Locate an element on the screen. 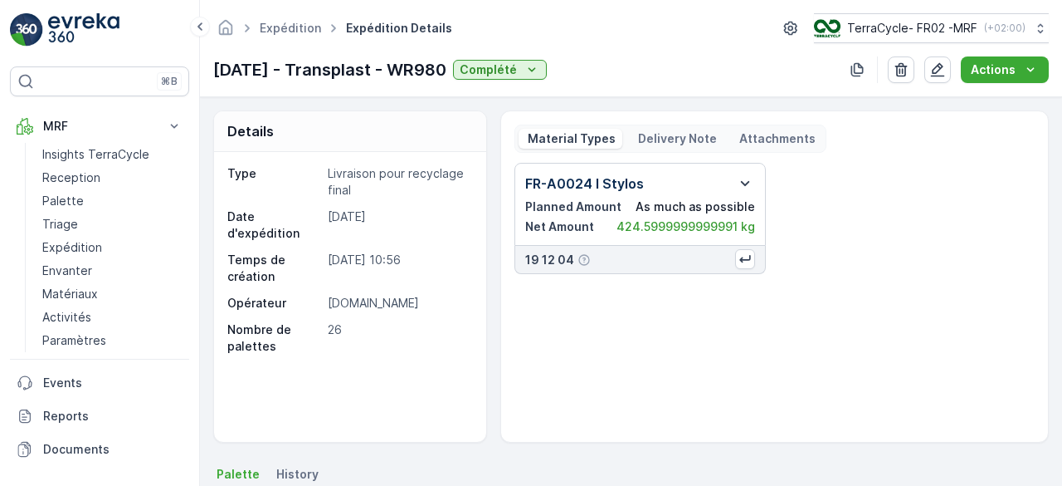 The height and width of the screenshot is (486, 1062). a: Homepage is located at coordinates (226, 32).